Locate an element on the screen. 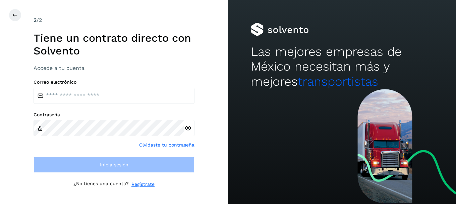 This screenshot has height=204, width=456. h1: Tiene un contrato directo con Solvento is located at coordinates (114, 44).